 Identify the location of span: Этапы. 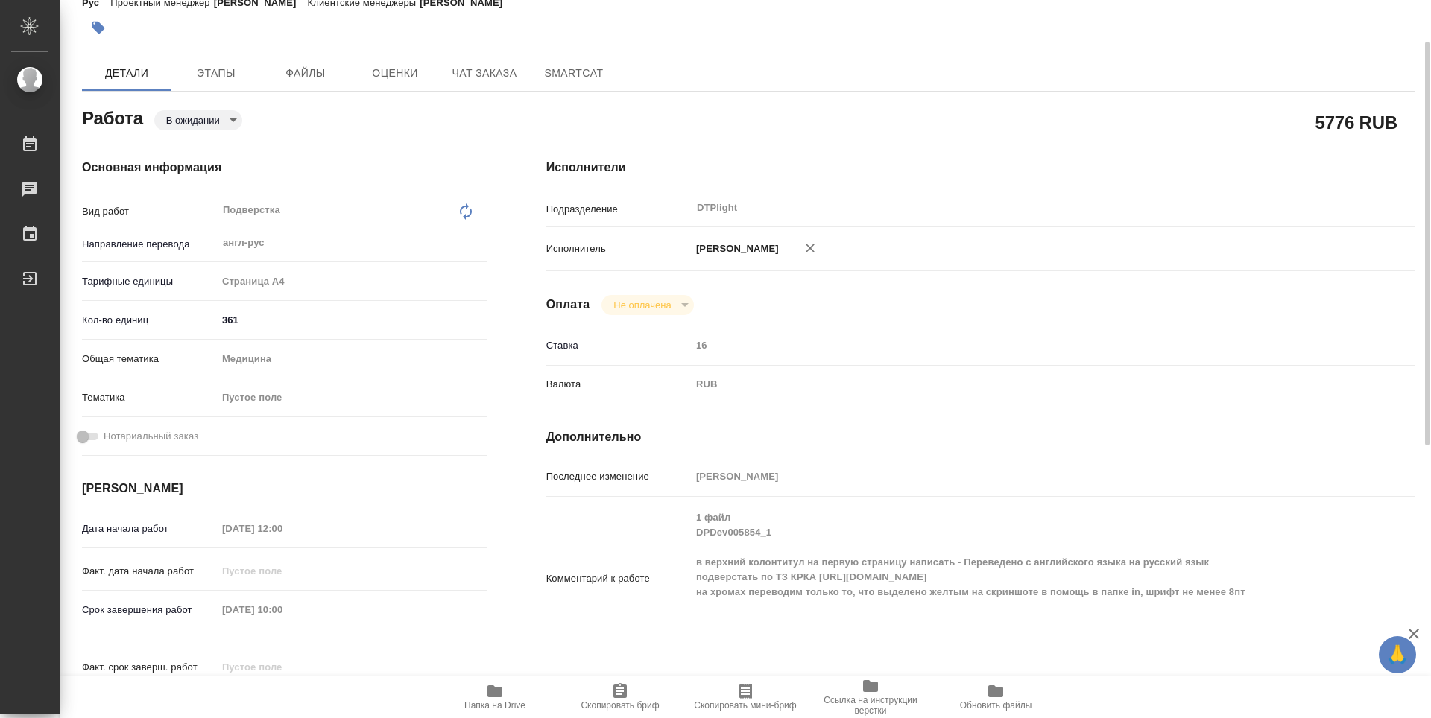
(216, 73).